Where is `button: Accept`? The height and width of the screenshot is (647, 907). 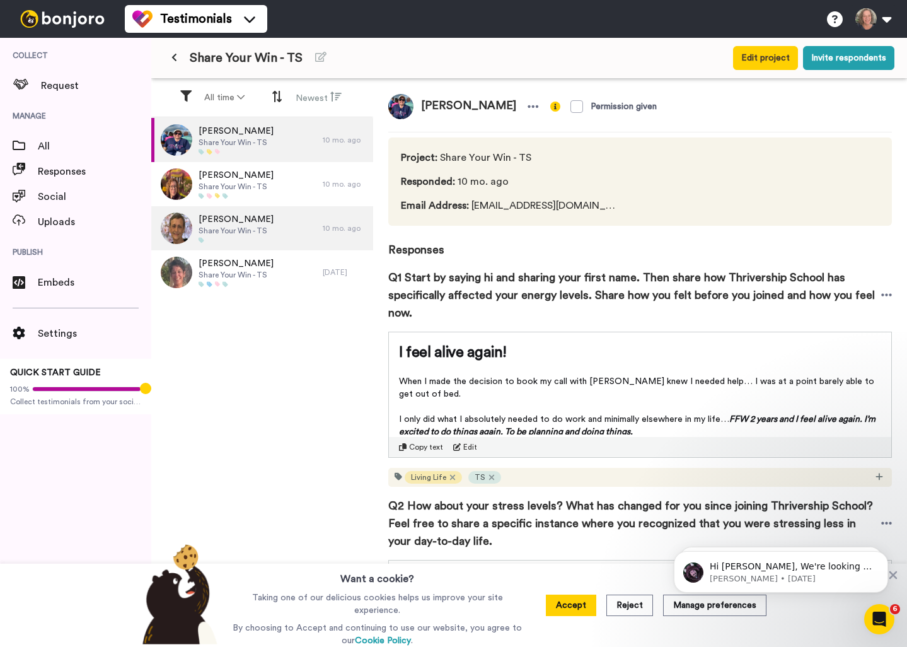
button: Accept is located at coordinates (571, 605).